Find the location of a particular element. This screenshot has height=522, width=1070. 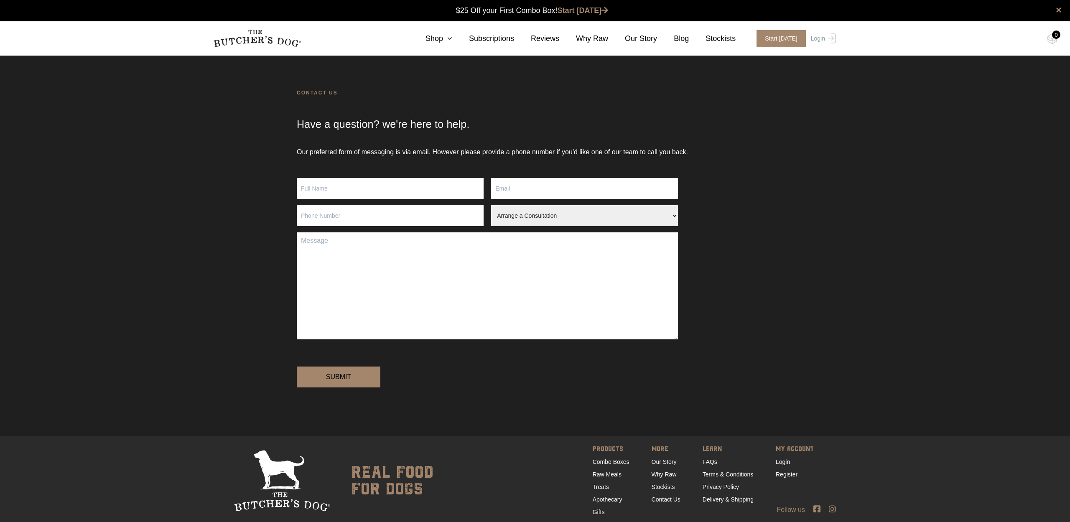

a: Reviews is located at coordinates (537, 38).